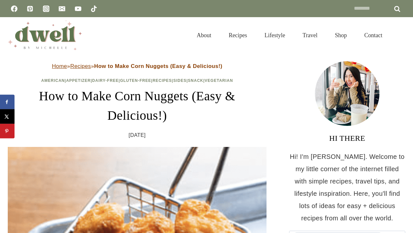 The width and height of the screenshot is (413, 233). I want to click on a: Instagram, so click(46, 9).